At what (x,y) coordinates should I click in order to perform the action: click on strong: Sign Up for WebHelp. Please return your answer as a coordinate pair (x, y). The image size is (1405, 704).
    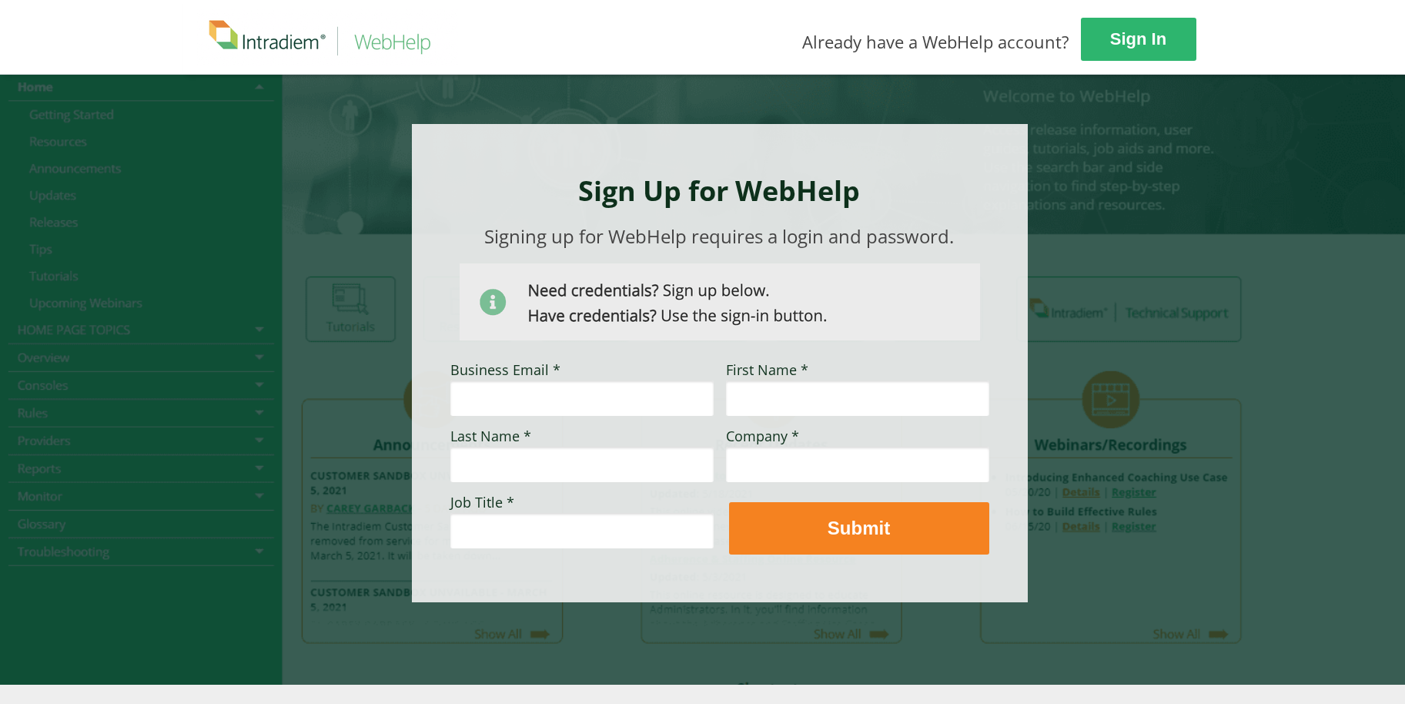
    Looking at the image, I should click on (719, 190).